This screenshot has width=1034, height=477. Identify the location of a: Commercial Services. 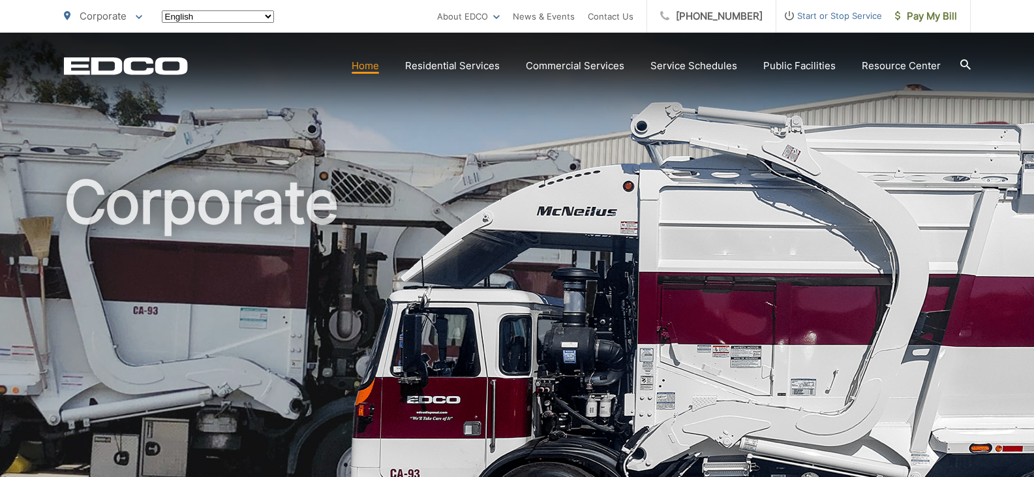
(575, 66).